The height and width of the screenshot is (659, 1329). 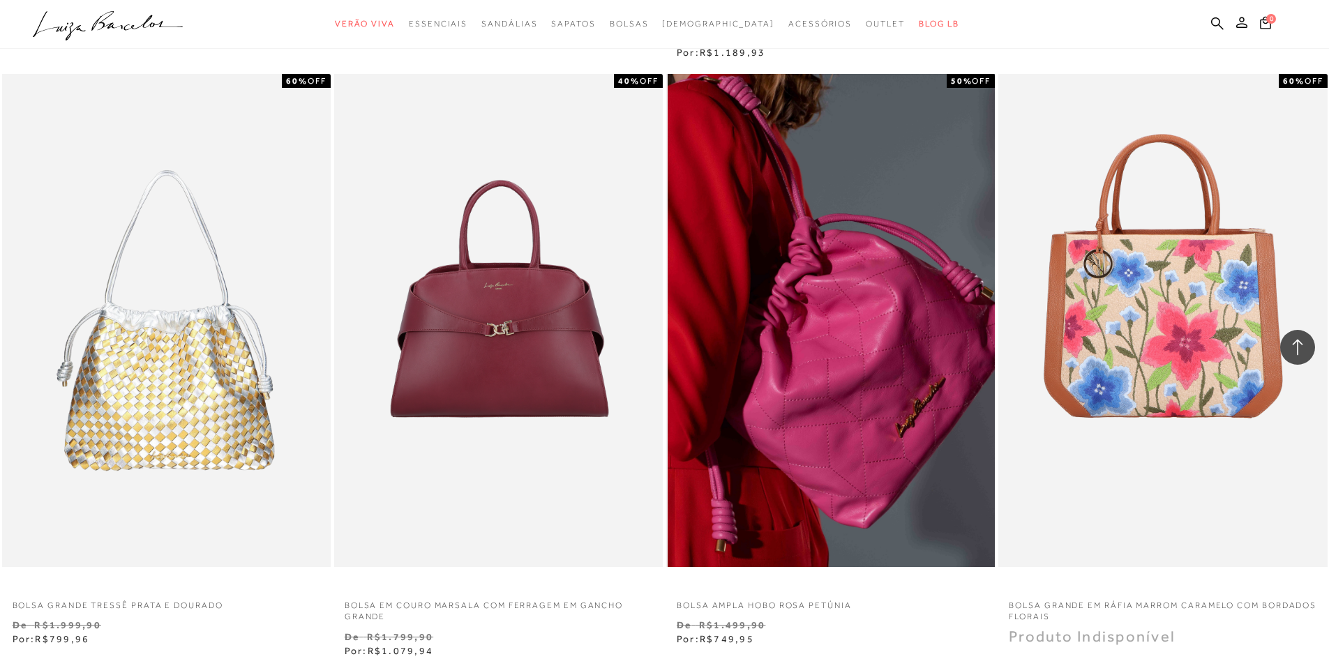 I want to click on span: BLOG LB, so click(x=939, y=24).